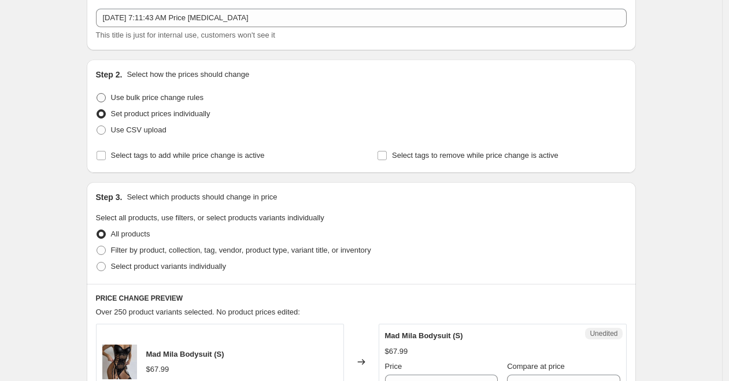 This screenshot has height=381, width=729. I want to click on h2: Step 2., so click(109, 75).